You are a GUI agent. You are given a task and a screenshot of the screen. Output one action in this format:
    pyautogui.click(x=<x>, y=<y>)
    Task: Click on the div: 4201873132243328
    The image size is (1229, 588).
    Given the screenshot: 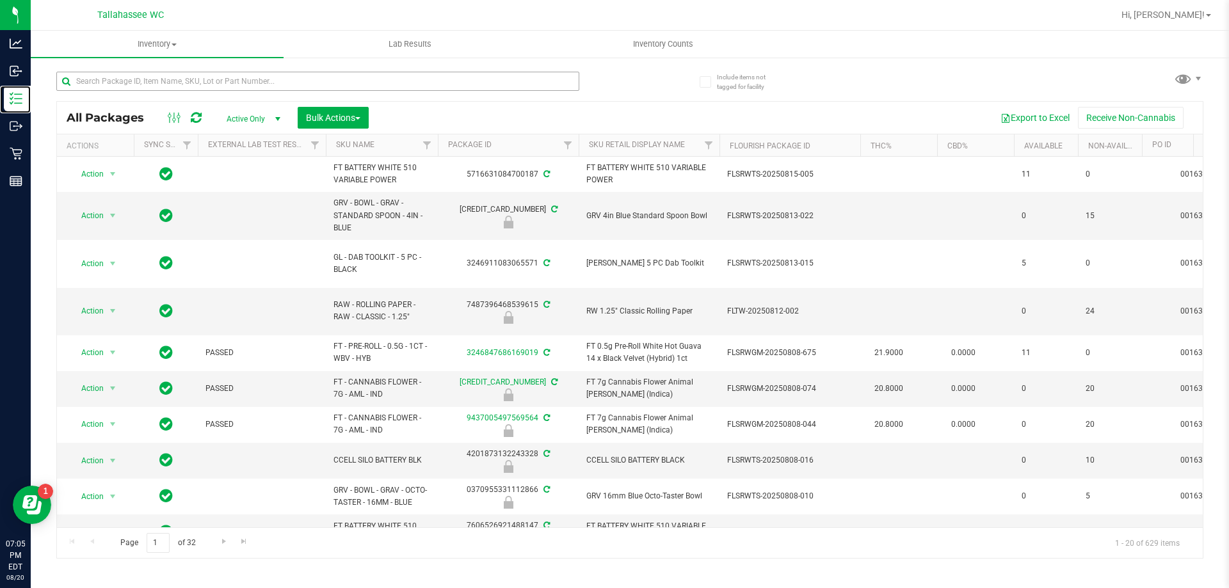 What is the action you would take?
    pyautogui.click(x=508, y=460)
    